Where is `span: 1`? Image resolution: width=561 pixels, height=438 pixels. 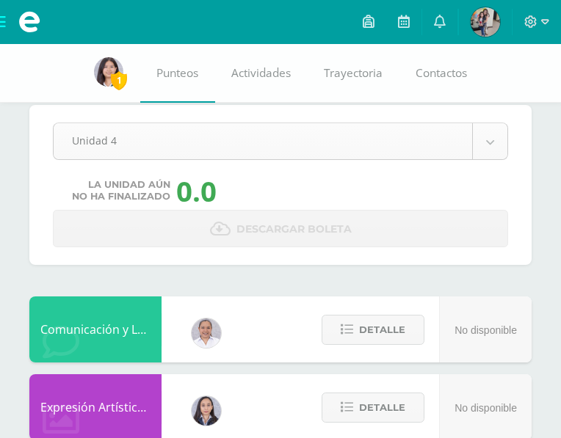 span: 1 is located at coordinates (119, 80).